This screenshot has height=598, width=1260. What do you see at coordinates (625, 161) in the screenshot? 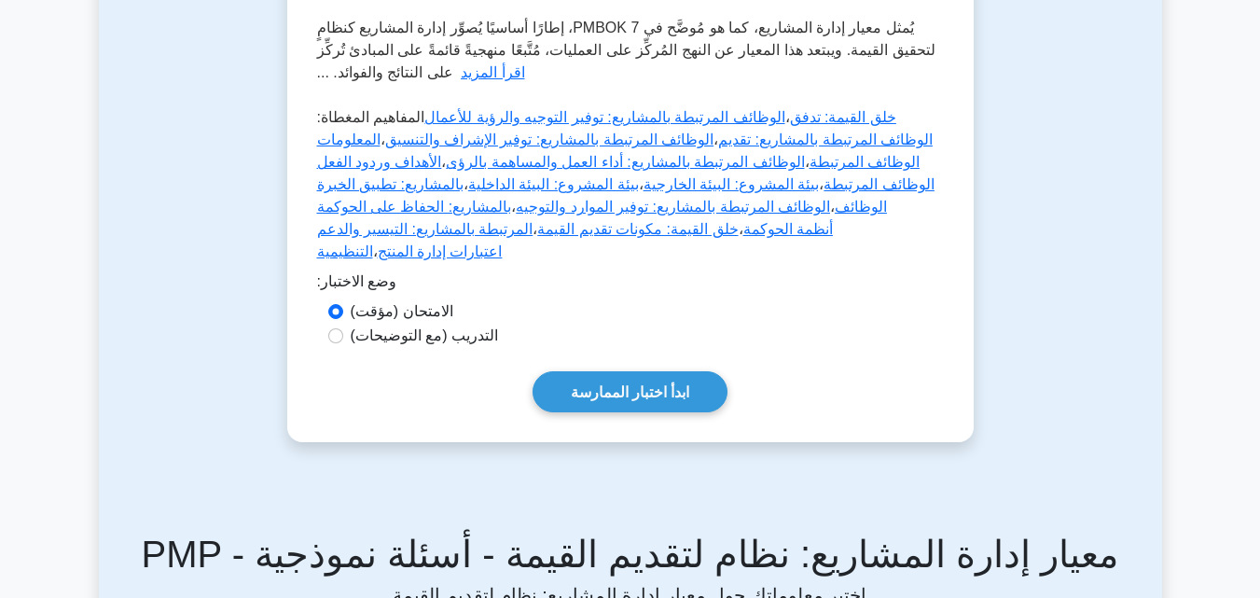
I see `font: الوظائف المرتبطة بالمشاريع: أداء العمل والمساهمة بالرؤى` at bounding box center [625, 161].